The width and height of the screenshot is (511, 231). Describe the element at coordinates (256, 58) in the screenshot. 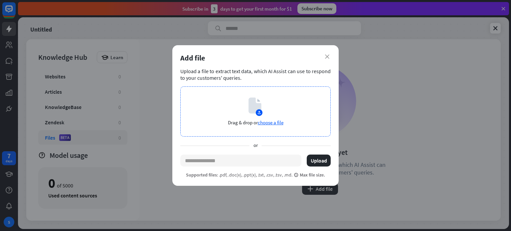

I see `div: Add file` at that location.